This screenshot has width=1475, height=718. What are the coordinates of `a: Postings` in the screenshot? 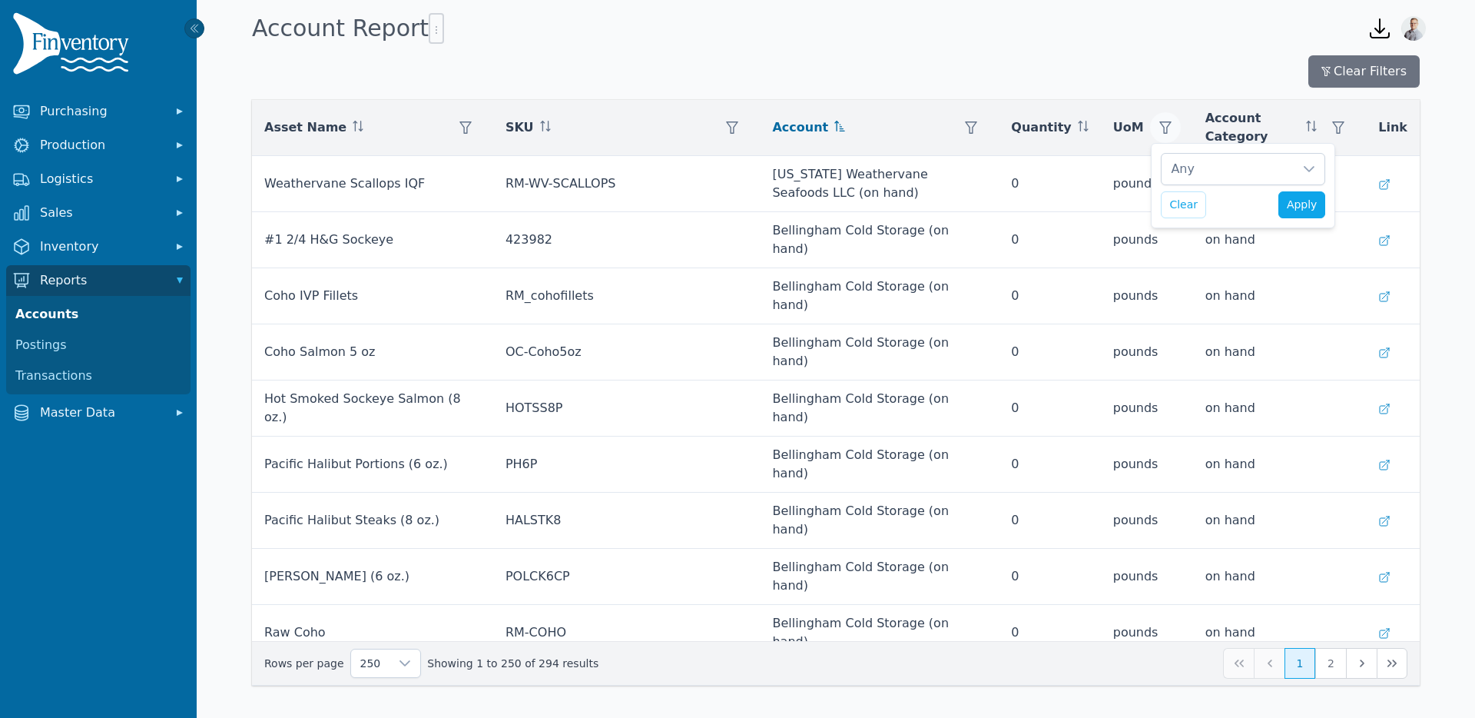 It's located at (98, 345).